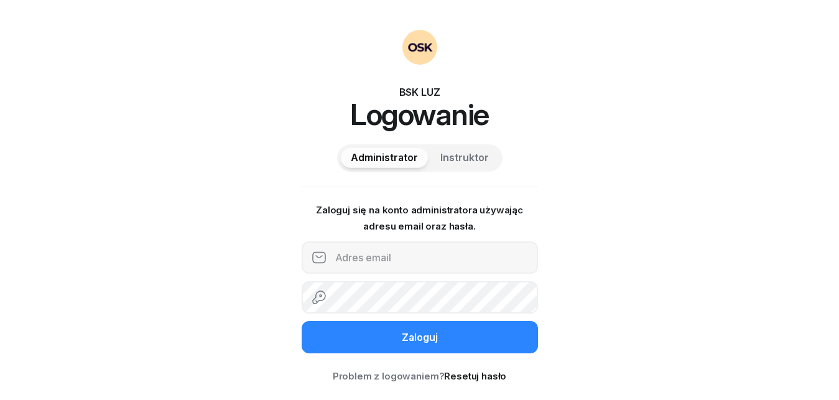 This screenshot has height=400, width=839. Describe the element at coordinates (384, 158) in the screenshot. I see `button: Administrator` at that location.